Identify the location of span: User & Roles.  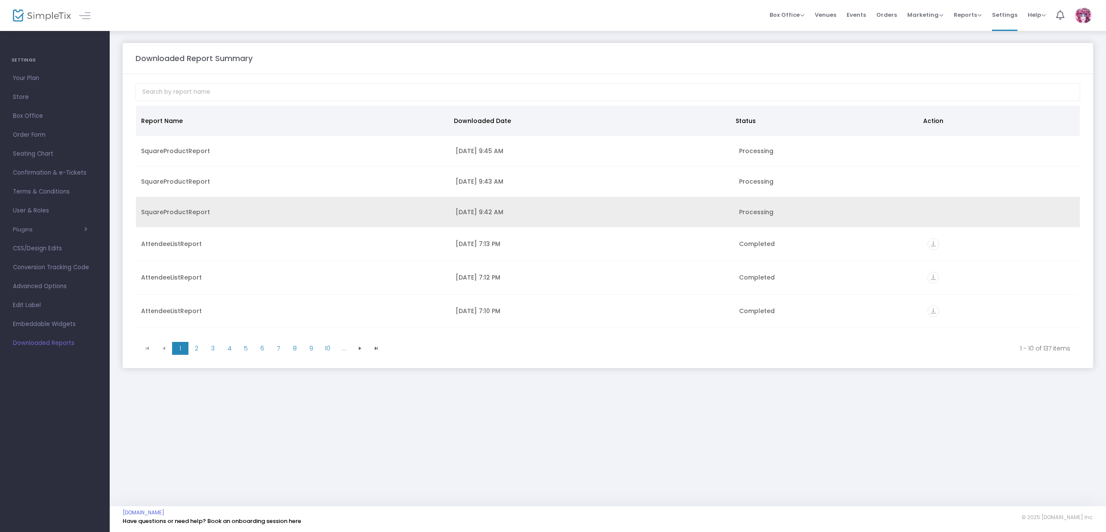
(55, 211).